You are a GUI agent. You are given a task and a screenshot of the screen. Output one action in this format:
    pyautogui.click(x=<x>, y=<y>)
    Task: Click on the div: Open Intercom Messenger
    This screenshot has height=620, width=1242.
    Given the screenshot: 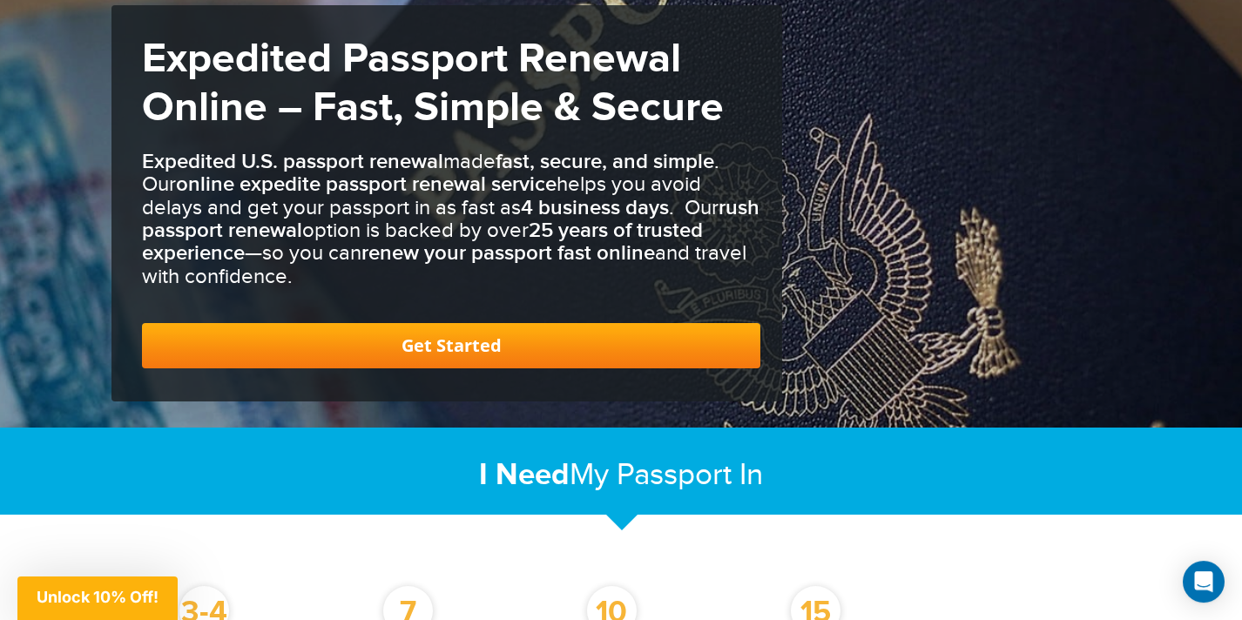 What is the action you would take?
    pyautogui.click(x=1203, y=582)
    